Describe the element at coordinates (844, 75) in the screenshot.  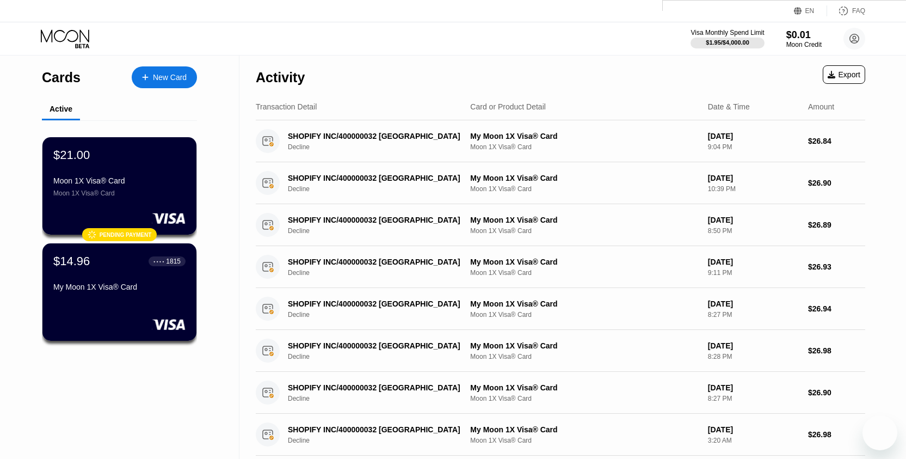
I see `div: Export` at that location.